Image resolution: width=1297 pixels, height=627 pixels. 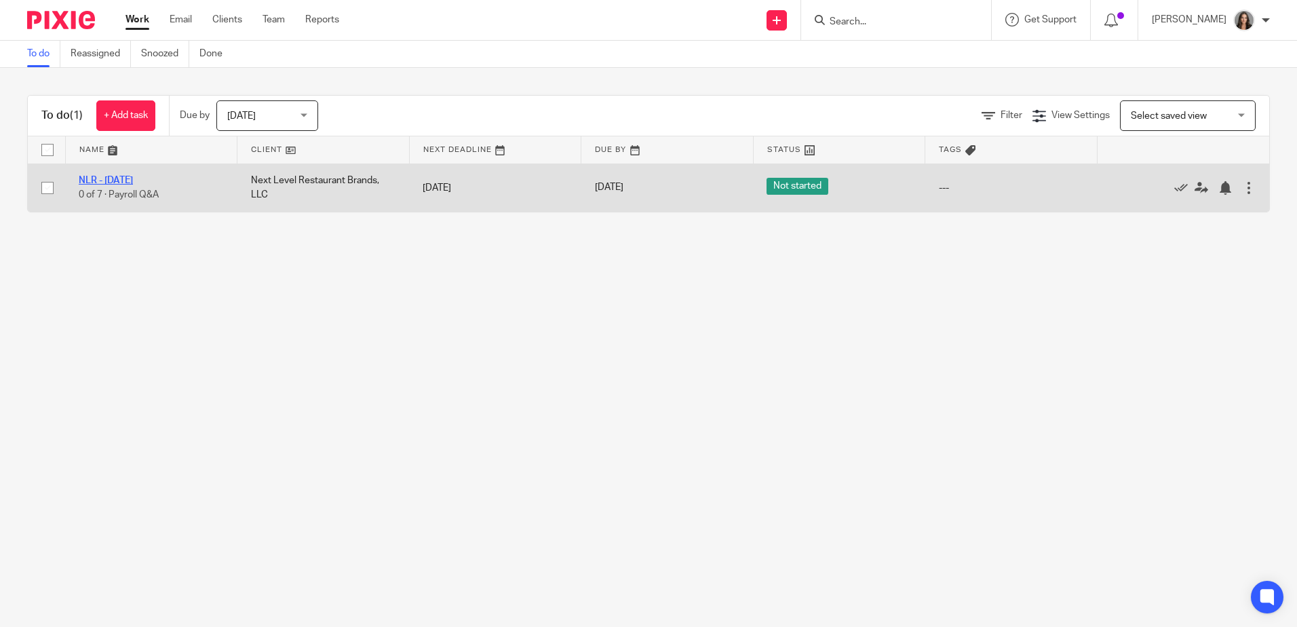 What do you see at coordinates (216, 54) in the screenshot?
I see `a: Done` at bounding box center [216, 54].